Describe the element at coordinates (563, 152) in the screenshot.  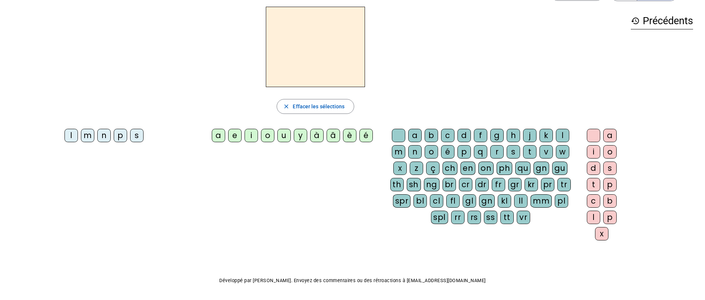
I see `div: w` at that location.